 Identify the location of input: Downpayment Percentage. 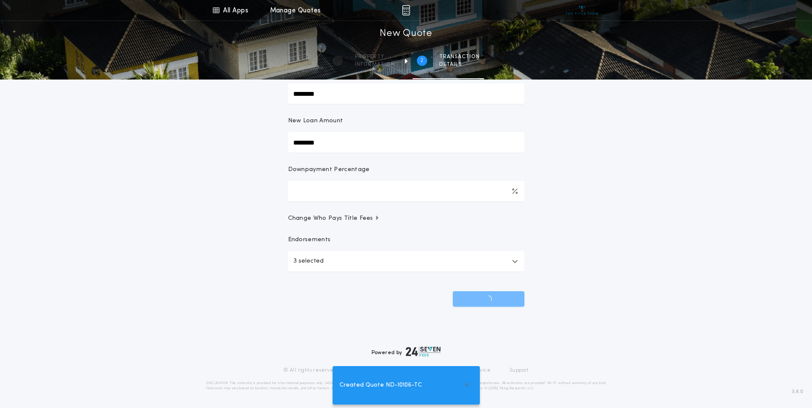
(406, 191).